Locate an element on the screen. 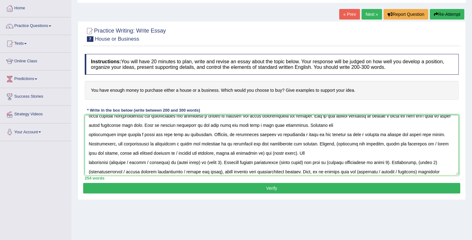 This screenshot has height=240, width=472. span: 7 is located at coordinates (90, 39).